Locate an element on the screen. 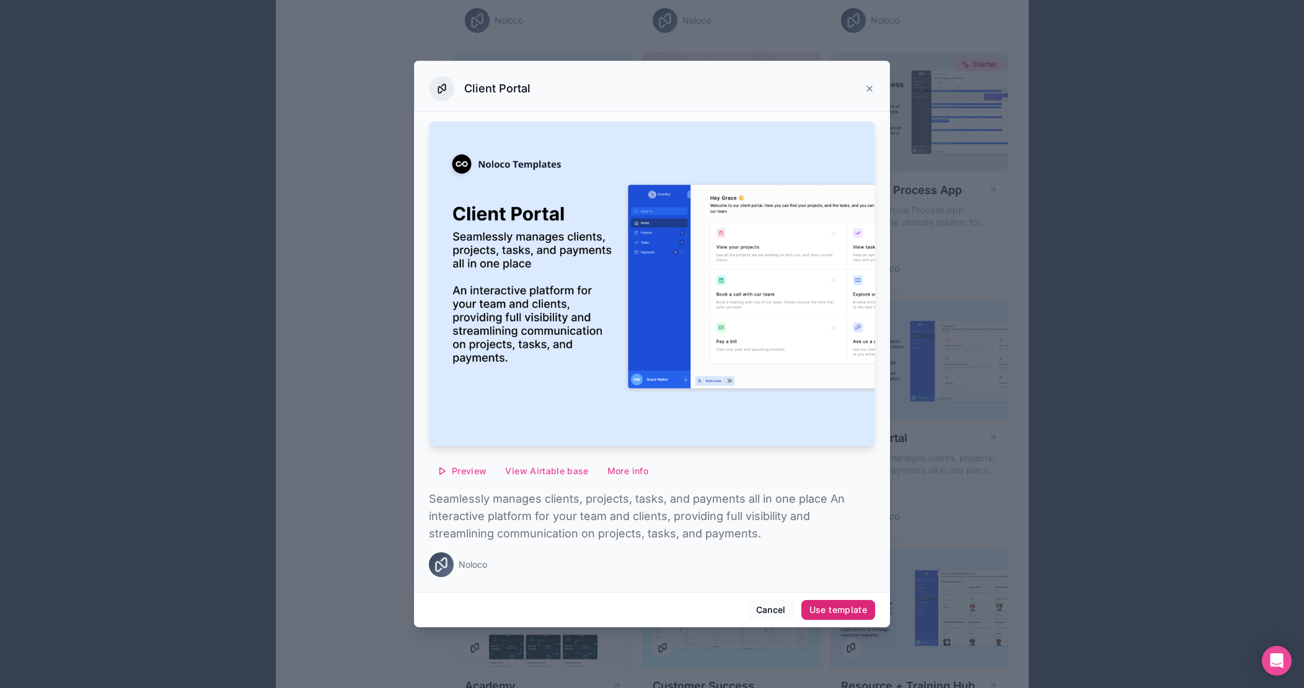  p: Seamlessly manages clients, projects, tasks, and payments all in one place An interactive platfor... is located at coordinates (652, 516).